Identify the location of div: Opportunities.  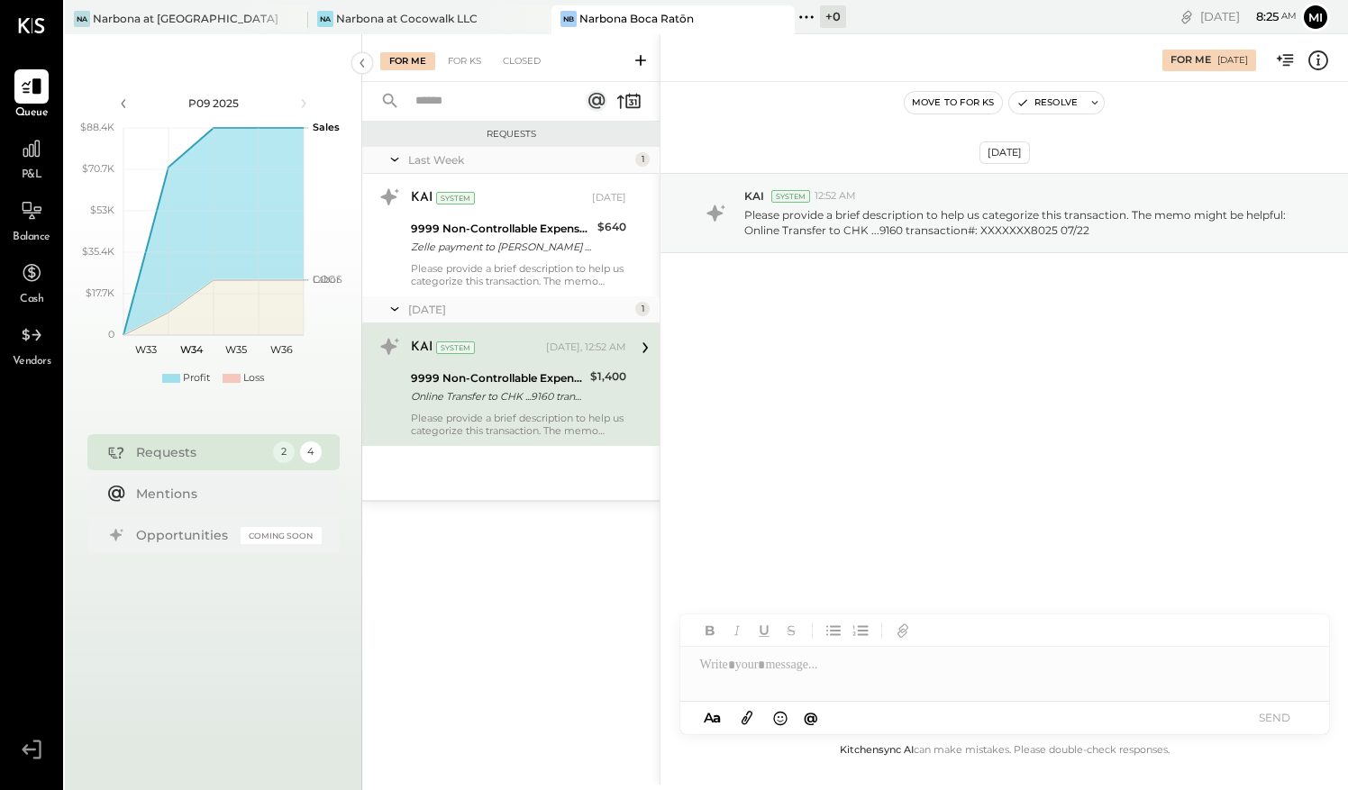
(184, 535).